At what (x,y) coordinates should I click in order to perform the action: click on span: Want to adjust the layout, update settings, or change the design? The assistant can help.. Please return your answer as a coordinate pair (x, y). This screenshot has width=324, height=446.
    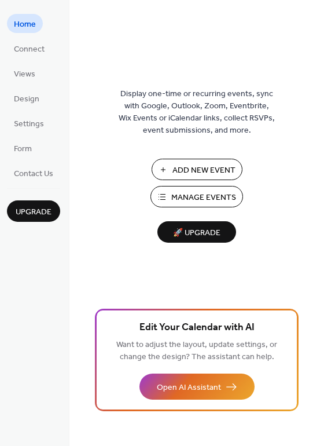
    Looking at the image, I should click on (197, 351).